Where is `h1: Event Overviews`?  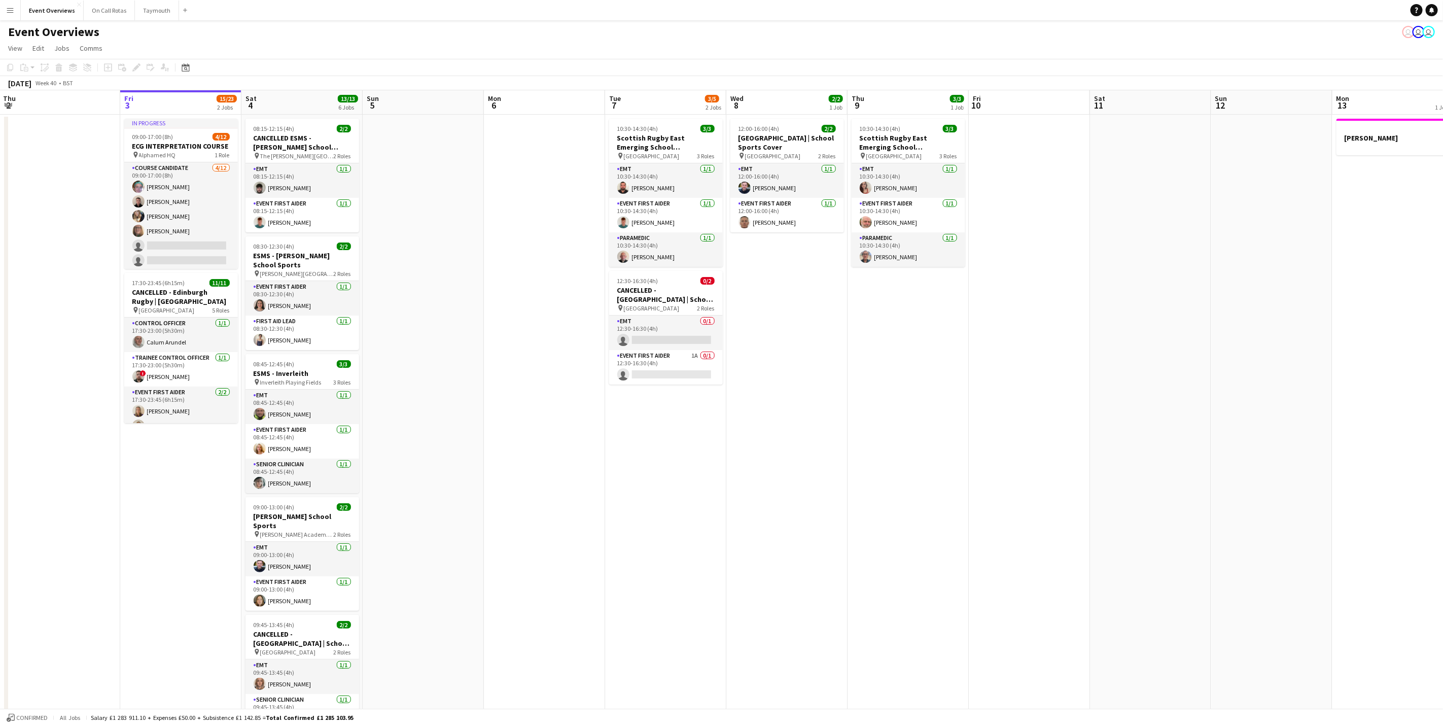
h1: Event Overviews is located at coordinates (54, 32).